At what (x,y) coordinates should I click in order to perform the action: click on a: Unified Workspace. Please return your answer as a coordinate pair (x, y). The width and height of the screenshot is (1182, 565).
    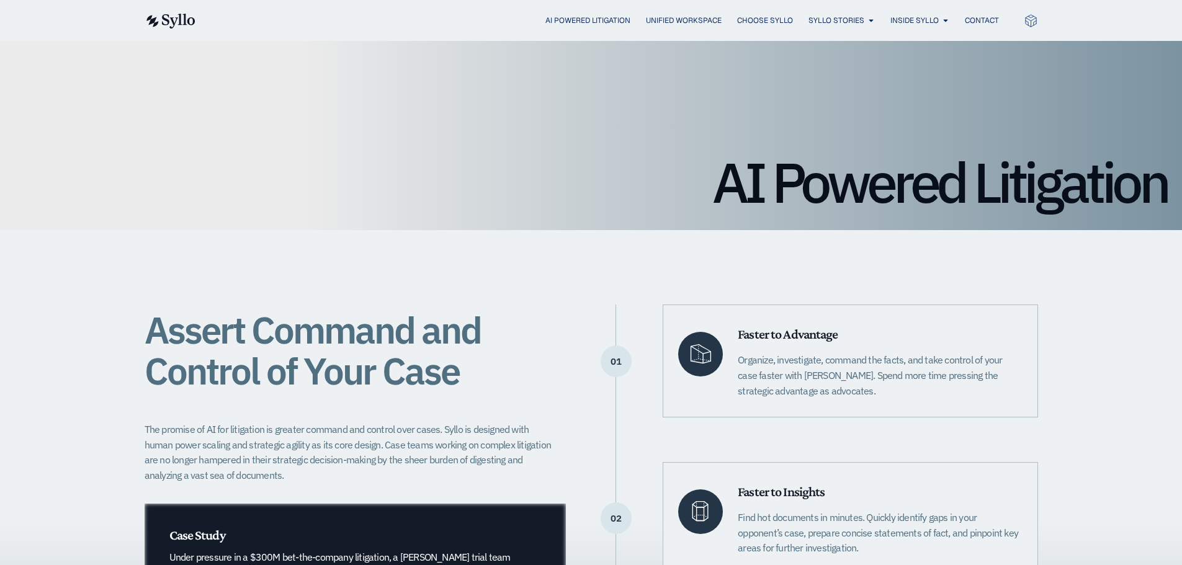
    Looking at the image, I should click on (684, 20).